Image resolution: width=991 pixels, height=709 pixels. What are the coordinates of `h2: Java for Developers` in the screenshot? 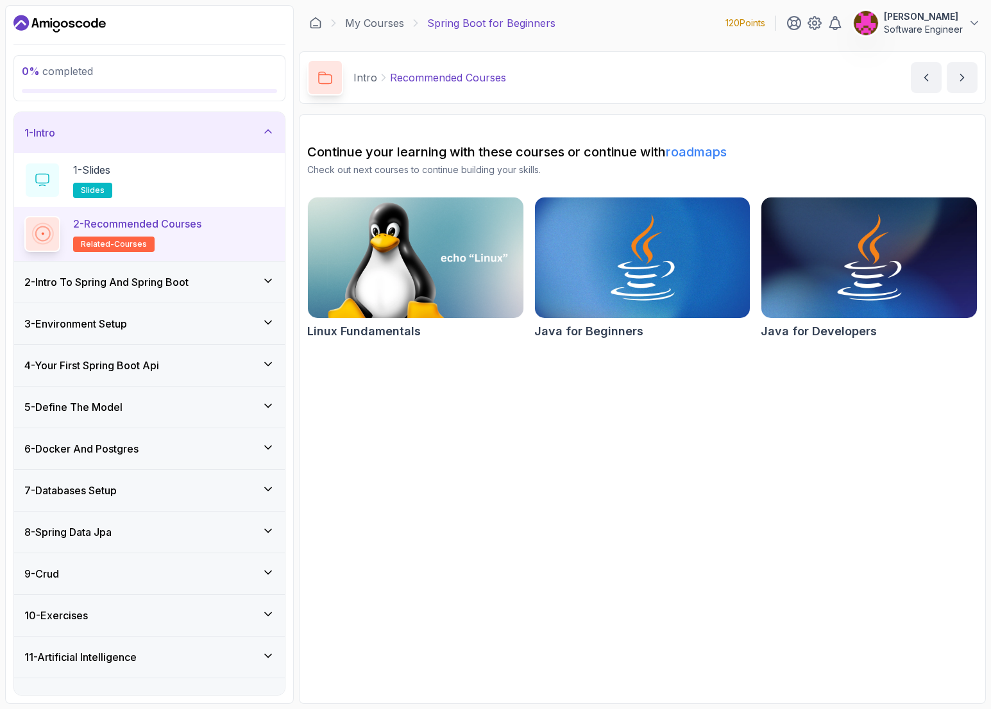 It's located at (818, 332).